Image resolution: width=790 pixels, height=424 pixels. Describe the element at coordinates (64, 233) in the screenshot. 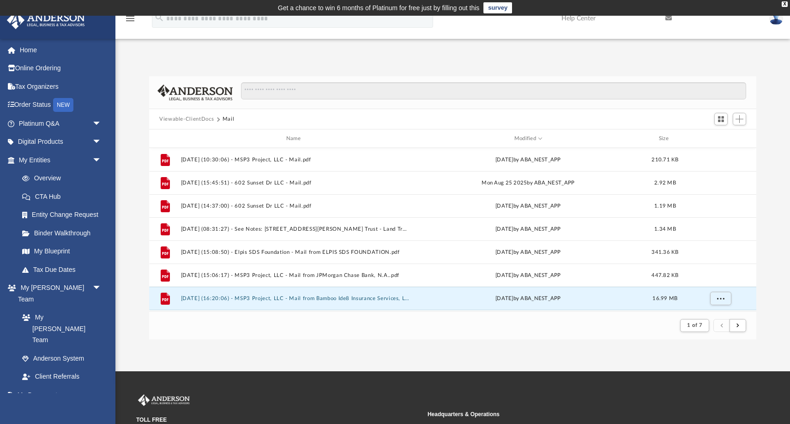

I see `a: Binder Walkthrough` at that location.